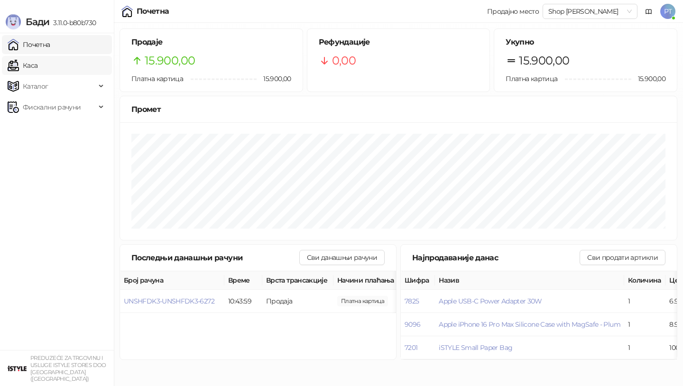 The width and height of the screenshot is (683, 386). I want to click on th: Количина, so click(644, 280).